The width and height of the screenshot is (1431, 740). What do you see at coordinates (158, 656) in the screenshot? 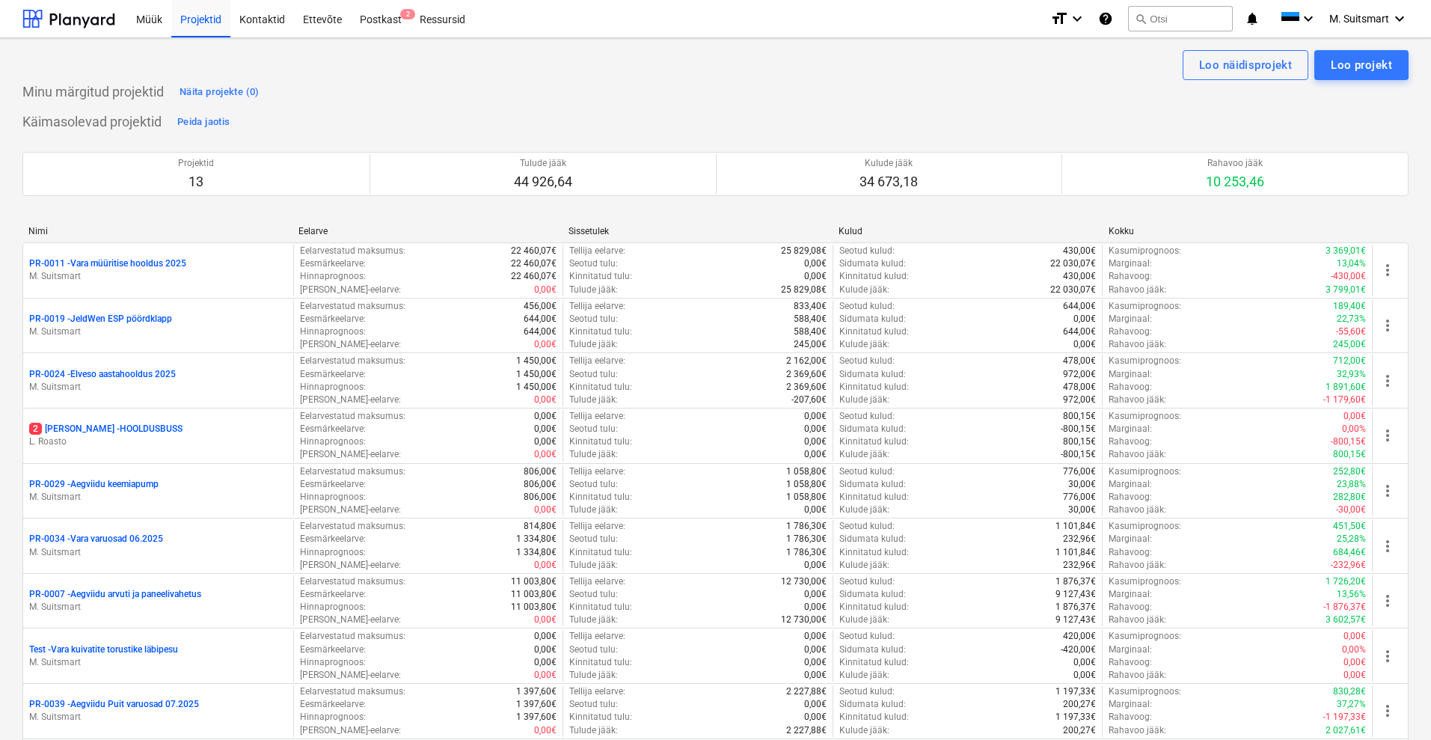
I see `div: Test -Vara kuivatite torustike läbipesuM. Suitsmart` at bounding box center [158, 656].